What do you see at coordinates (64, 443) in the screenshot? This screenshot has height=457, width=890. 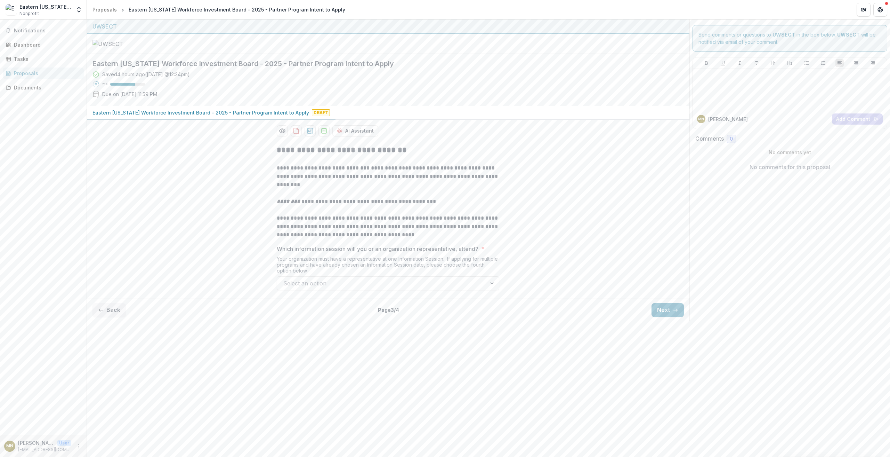 I see `p: User` at bounding box center [64, 443].